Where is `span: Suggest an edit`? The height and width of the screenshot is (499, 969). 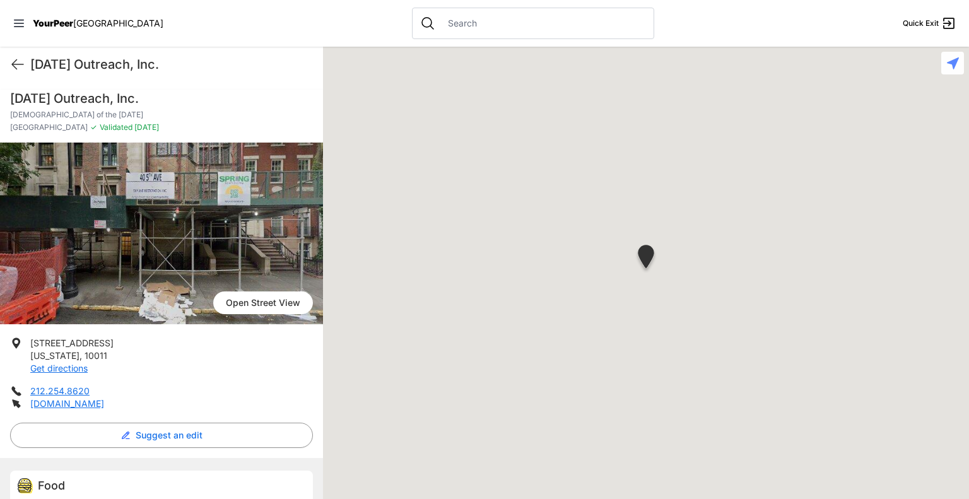 span: Suggest an edit is located at coordinates (169, 435).